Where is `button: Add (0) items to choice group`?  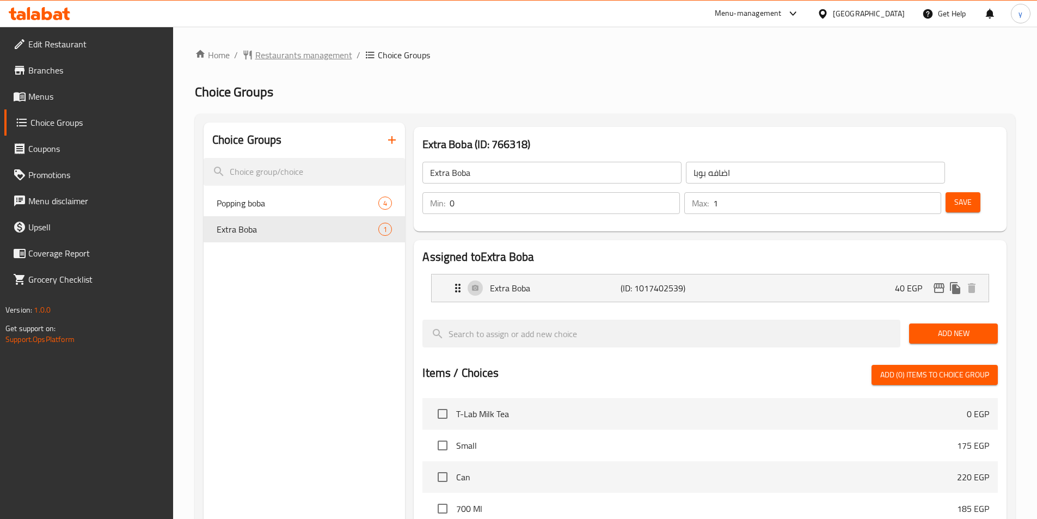
button: Add (0) items to choice group is located at coordinates (935, 375).